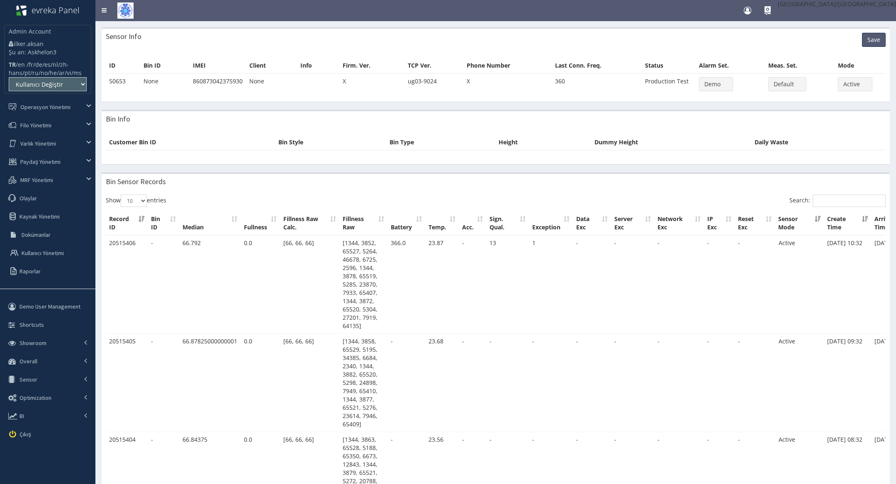  Describe the element at coordinates (36, 235) in the screenshot. I see `span: Dokümanlar` at that location.